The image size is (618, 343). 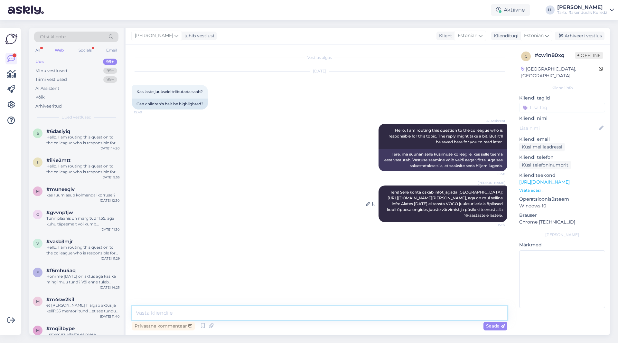 What do you see at coordinates (38, 243) in the screenshot?
I see `span: v` at bounding box center [38, 243].